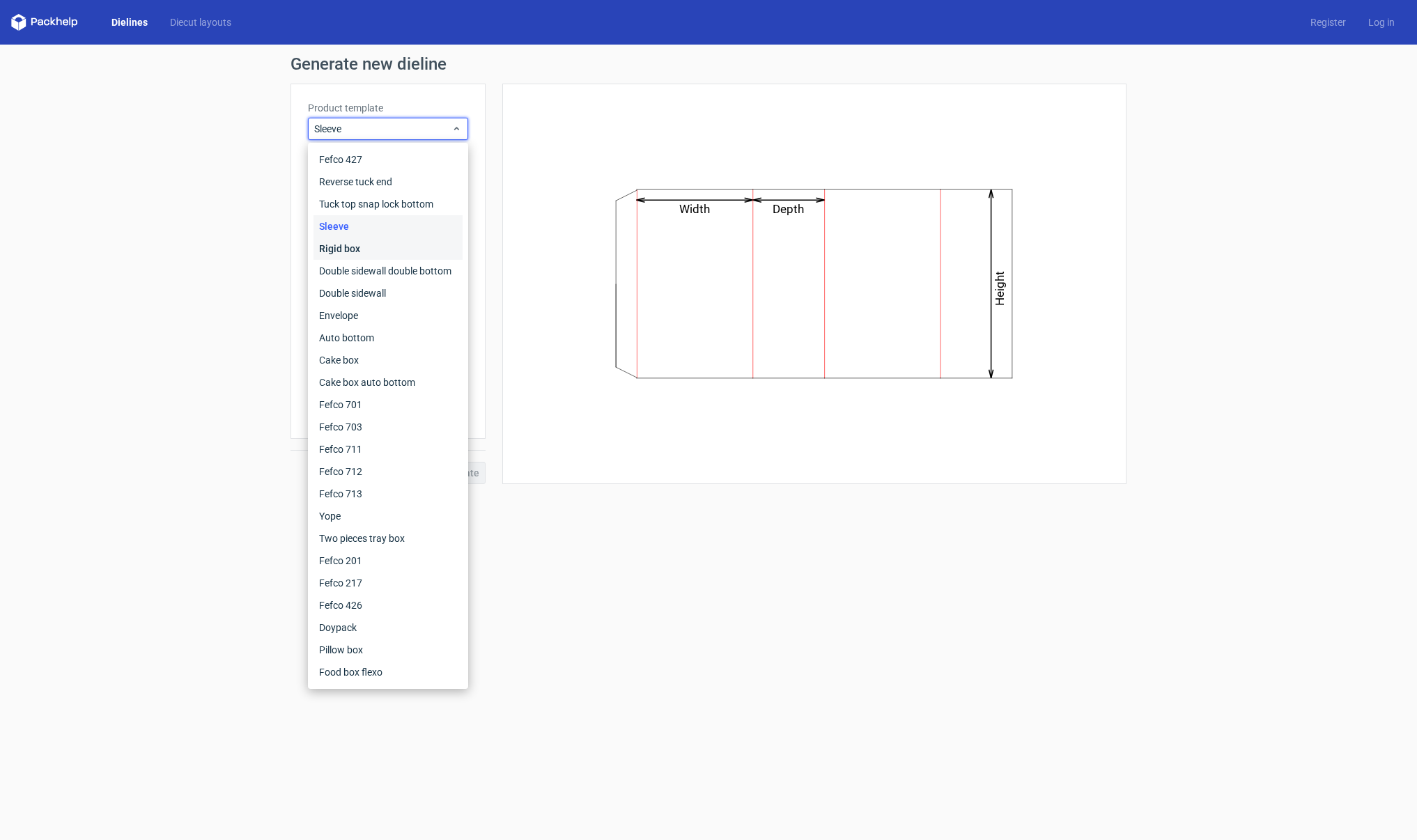 The width and height of the screenshot is (1417, 840). What do you see at coordinates (388, 672) in the screenshot?
I see `div: Food box flexo` at bounding box center [388, 672].